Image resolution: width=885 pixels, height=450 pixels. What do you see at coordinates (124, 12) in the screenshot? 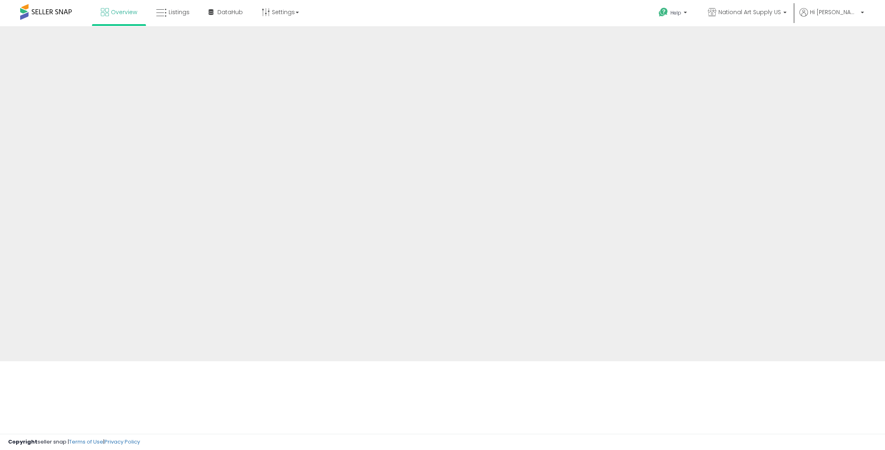
I see `span: Overview` at bounding box center [124, 12].